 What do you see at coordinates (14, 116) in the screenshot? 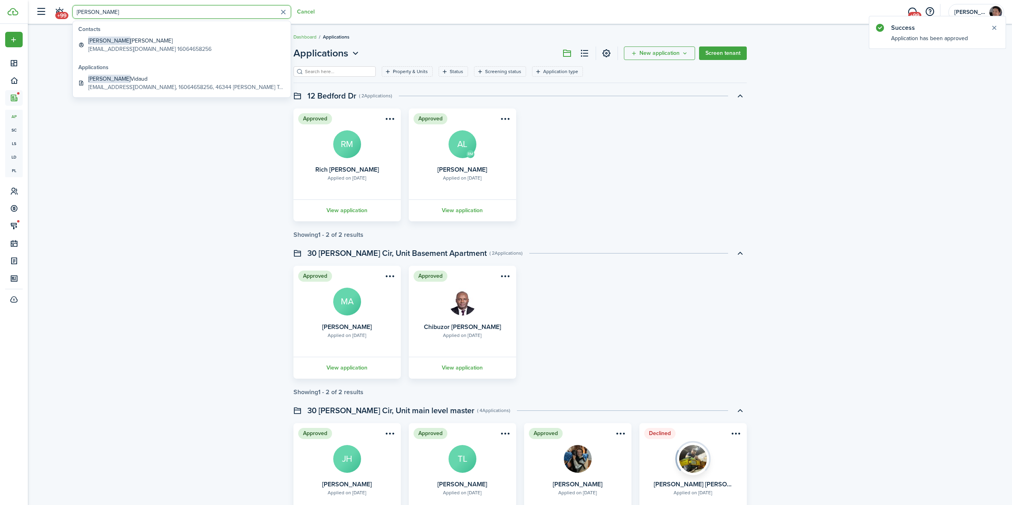
I see `a: ap` at bounding box center [14, 116].